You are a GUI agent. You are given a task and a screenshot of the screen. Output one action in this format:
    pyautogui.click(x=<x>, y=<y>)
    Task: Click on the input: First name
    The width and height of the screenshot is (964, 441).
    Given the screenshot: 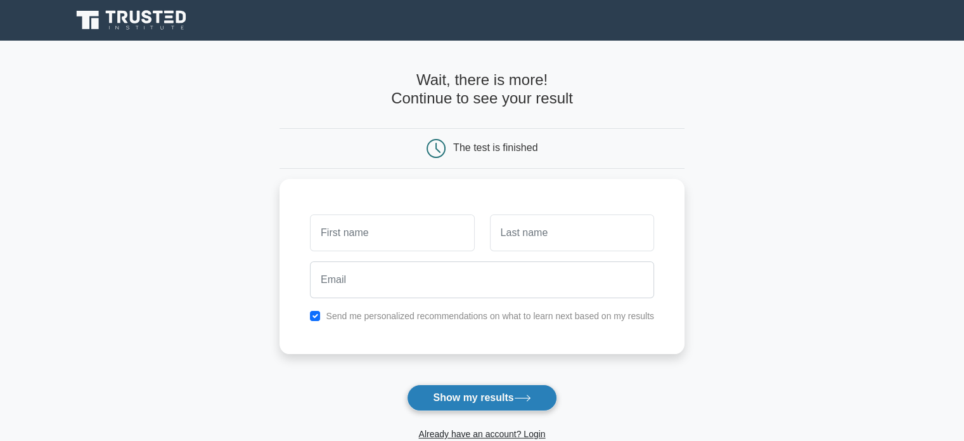 What is the action you would take?
    pyautogui.click(x=392, y=233)
    